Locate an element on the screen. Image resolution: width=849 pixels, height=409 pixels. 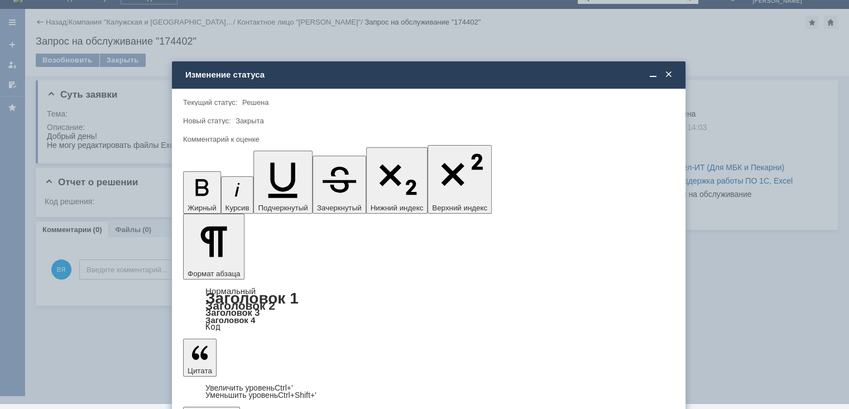
div: Формат абзаца is located at coordinates (428, 309).